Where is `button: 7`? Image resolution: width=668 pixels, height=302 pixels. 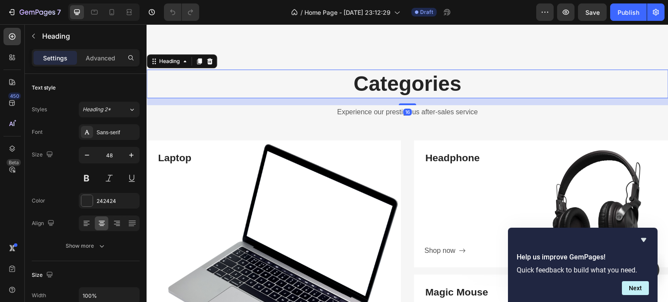 button: 7 is located at coordinates (34, 12).